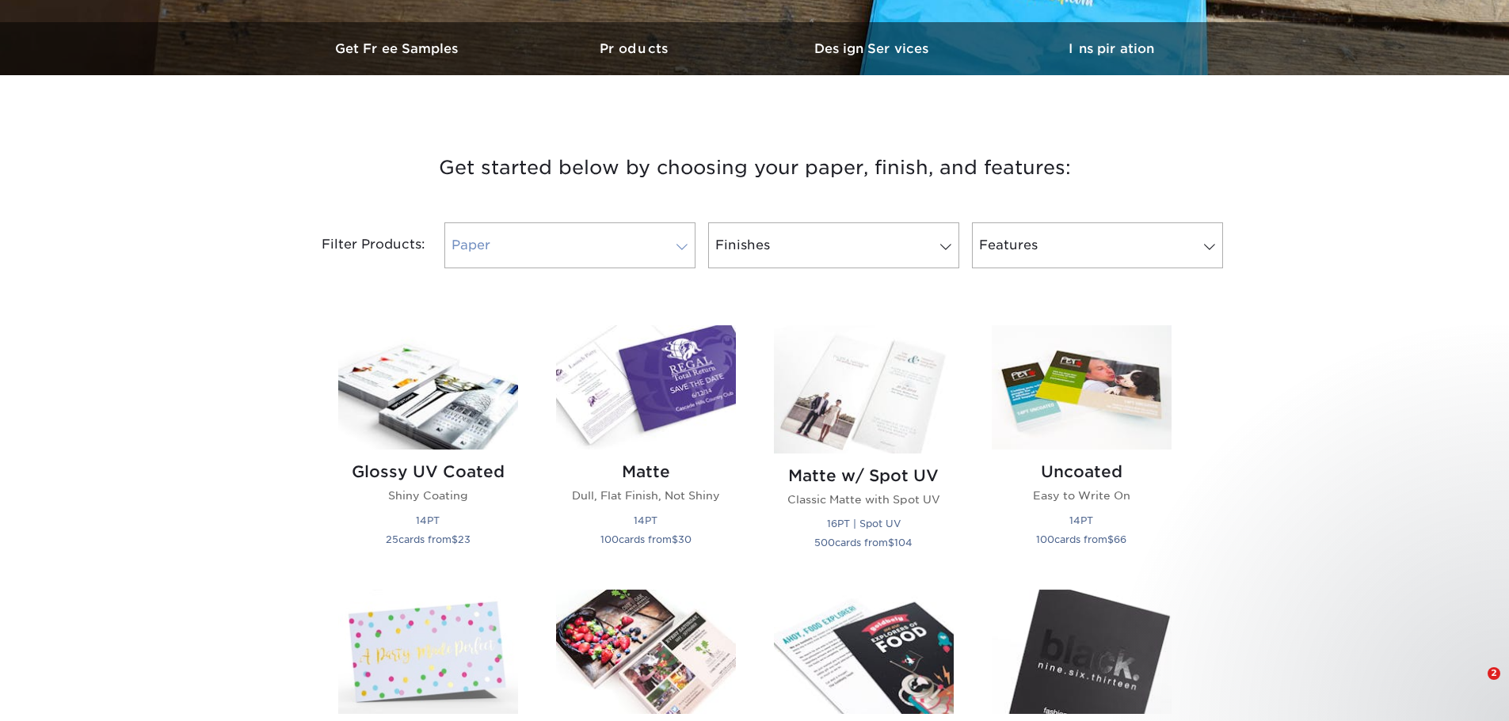 This screenshot has height=721, width=1509. I want to click on span: 104, so click(903, 542).